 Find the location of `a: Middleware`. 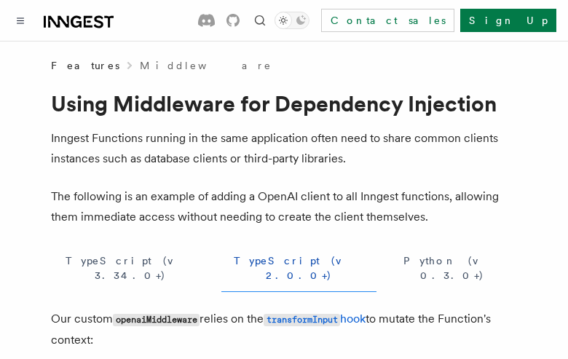

a: Middleware is located at coordinates (206, 66).